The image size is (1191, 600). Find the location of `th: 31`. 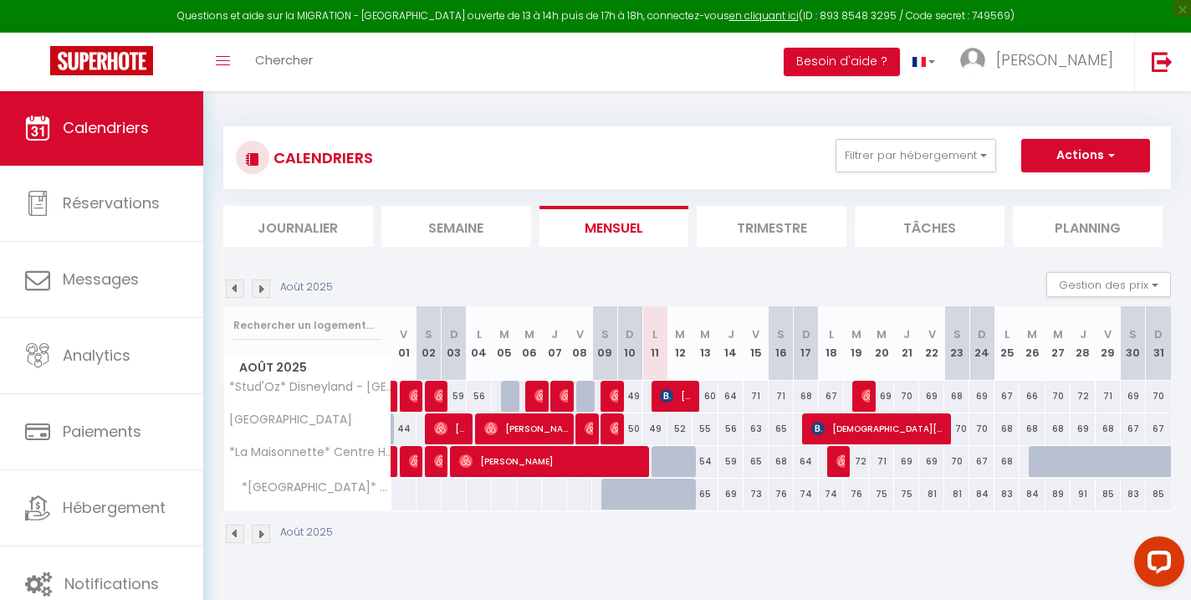

th: 31 is located at coordinates (1159, 343).